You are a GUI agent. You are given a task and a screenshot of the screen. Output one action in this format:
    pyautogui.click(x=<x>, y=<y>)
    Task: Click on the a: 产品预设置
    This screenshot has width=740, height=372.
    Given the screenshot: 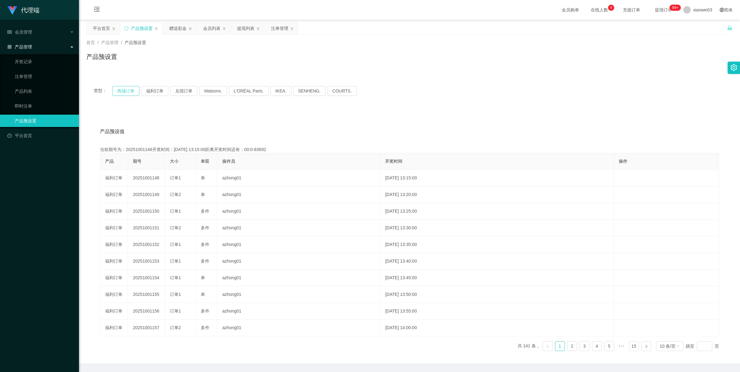 What is the action you would take?
    pyautogui.click(x=44, y=121)
    